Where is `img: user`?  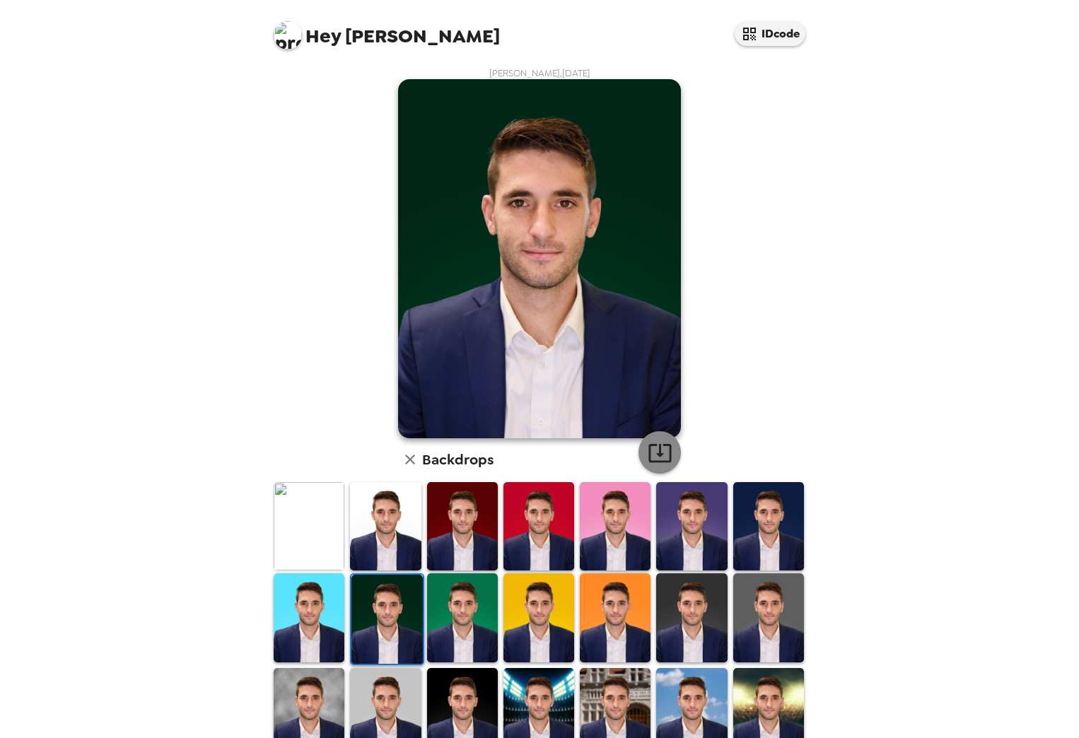 img: user is located at coordinates (540, 259).